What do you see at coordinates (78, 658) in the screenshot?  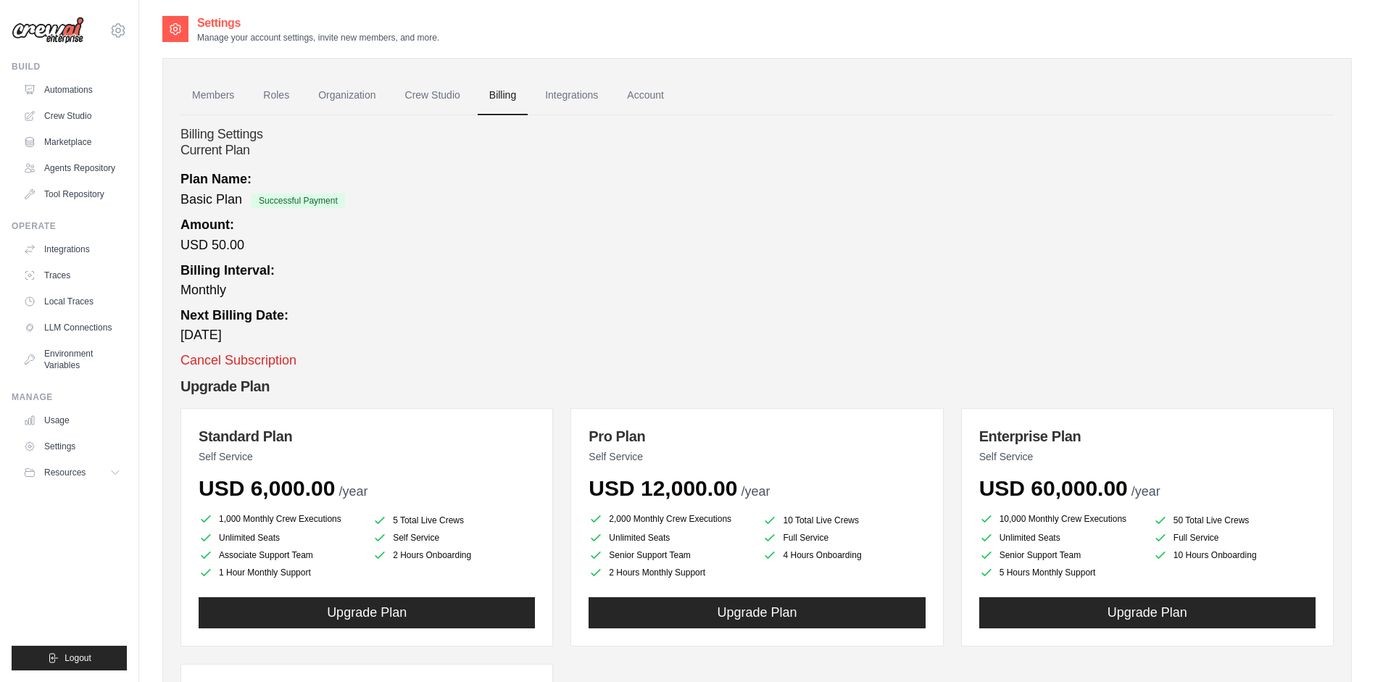 I see `span: Logout` at bounding box center [78, 658].